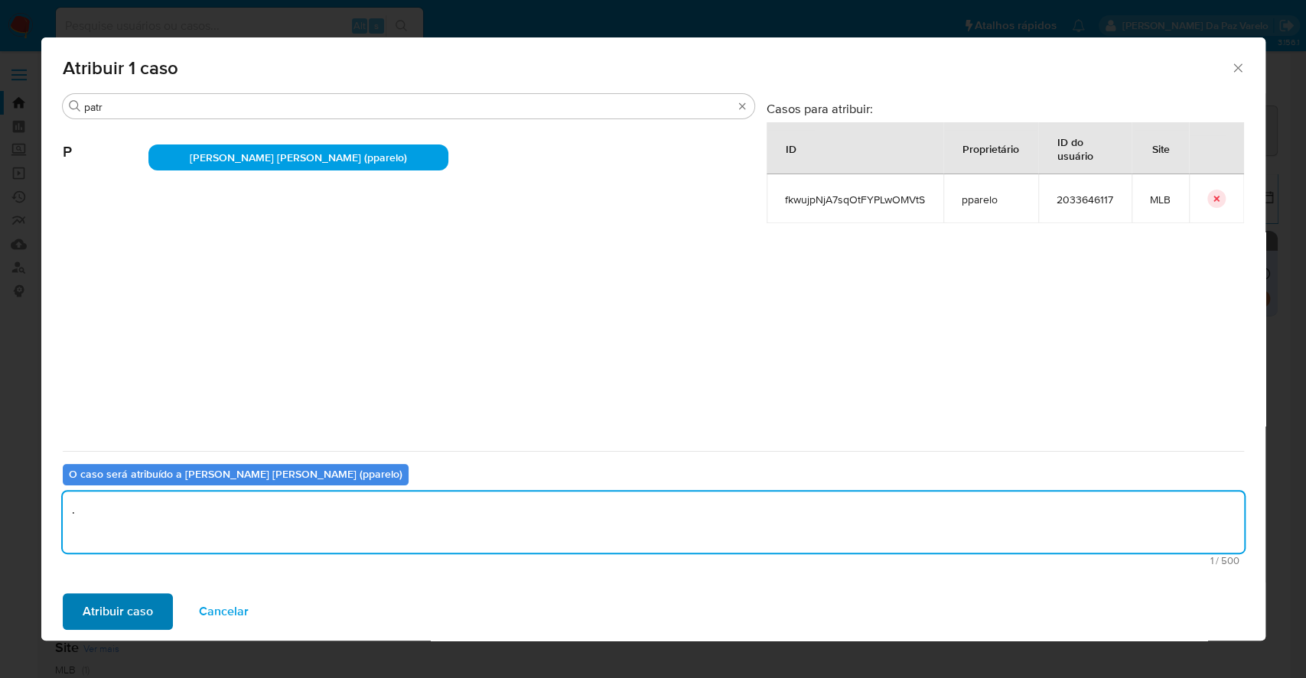 Image resolution: width=1306 pixels, height=678 pixels. What do you see at coordinates (1160, 148) in the screenshot?
I see `div: Site` at bounding box center [1160, 148].